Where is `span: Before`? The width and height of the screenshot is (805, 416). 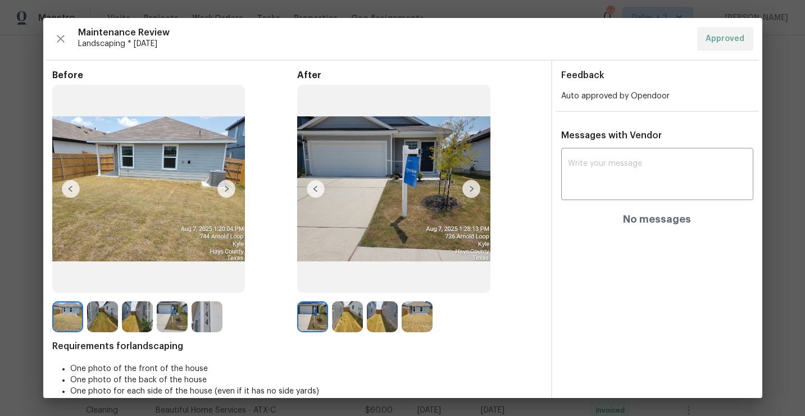 span: Before is located at coordinates (175, 75).